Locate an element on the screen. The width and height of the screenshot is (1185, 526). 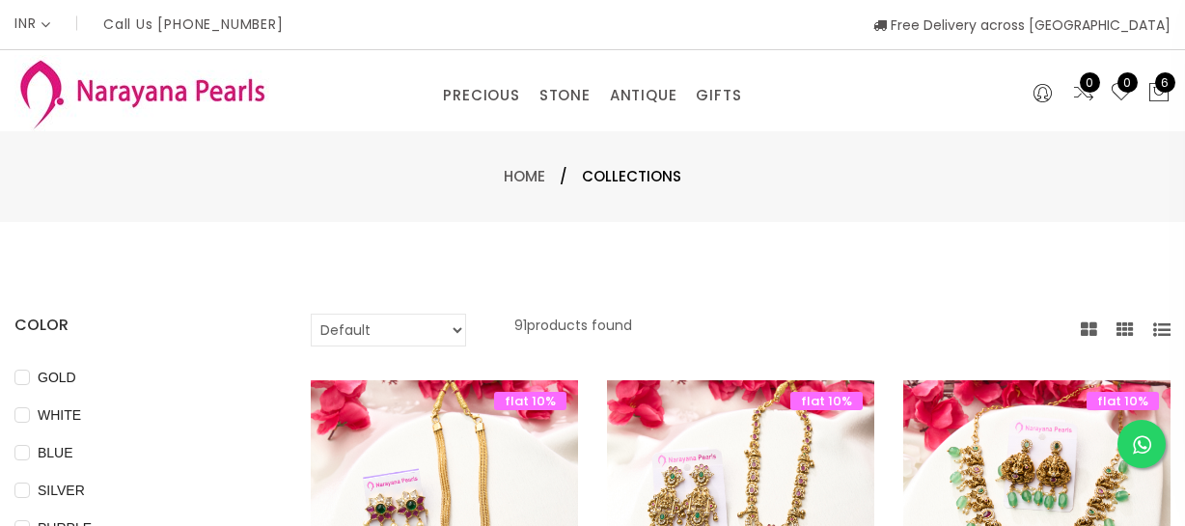
span: 6 is located at coordinates (1165, 82).